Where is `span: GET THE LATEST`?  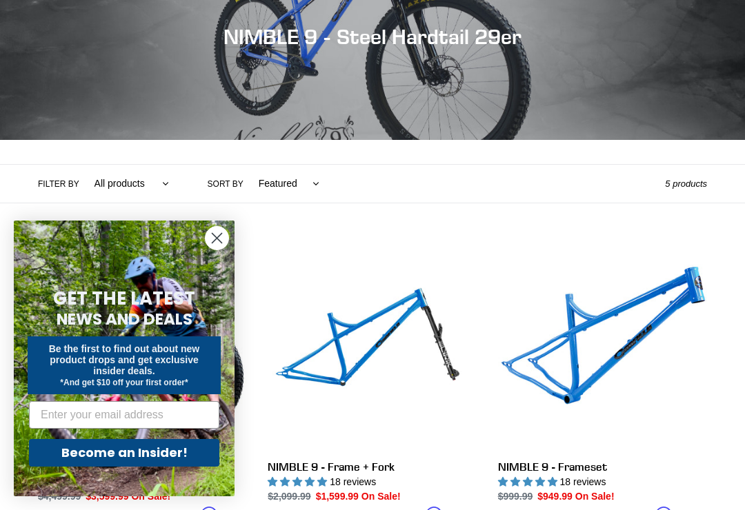
span: GET THE LATEST is located at coordinates (124, 299).